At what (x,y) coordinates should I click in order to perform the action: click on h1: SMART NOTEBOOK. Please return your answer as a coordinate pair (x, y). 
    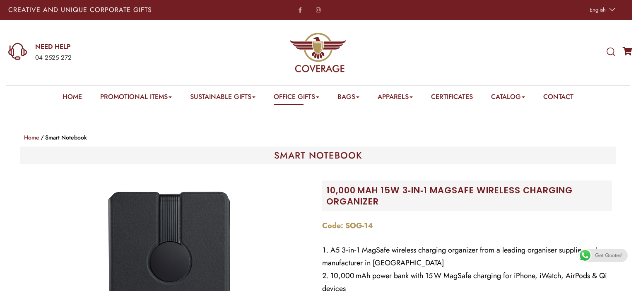
    Looking at the image, I should click on (318, 155).